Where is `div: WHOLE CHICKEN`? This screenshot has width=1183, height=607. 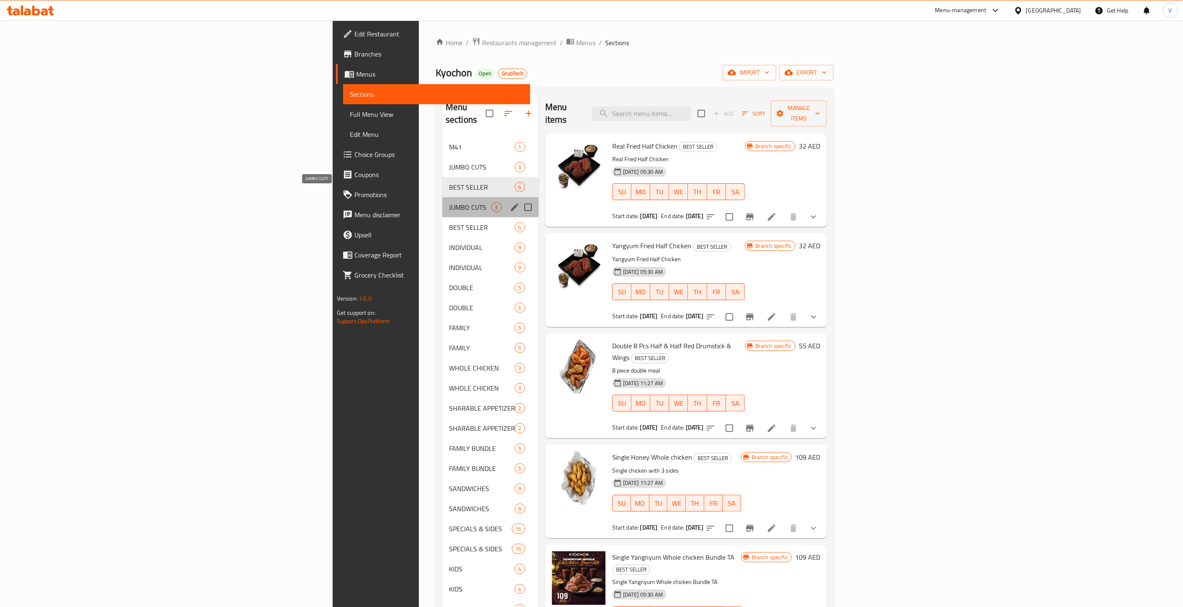
div: WHOLE CHICKEN is located at coordinates (482, 368).